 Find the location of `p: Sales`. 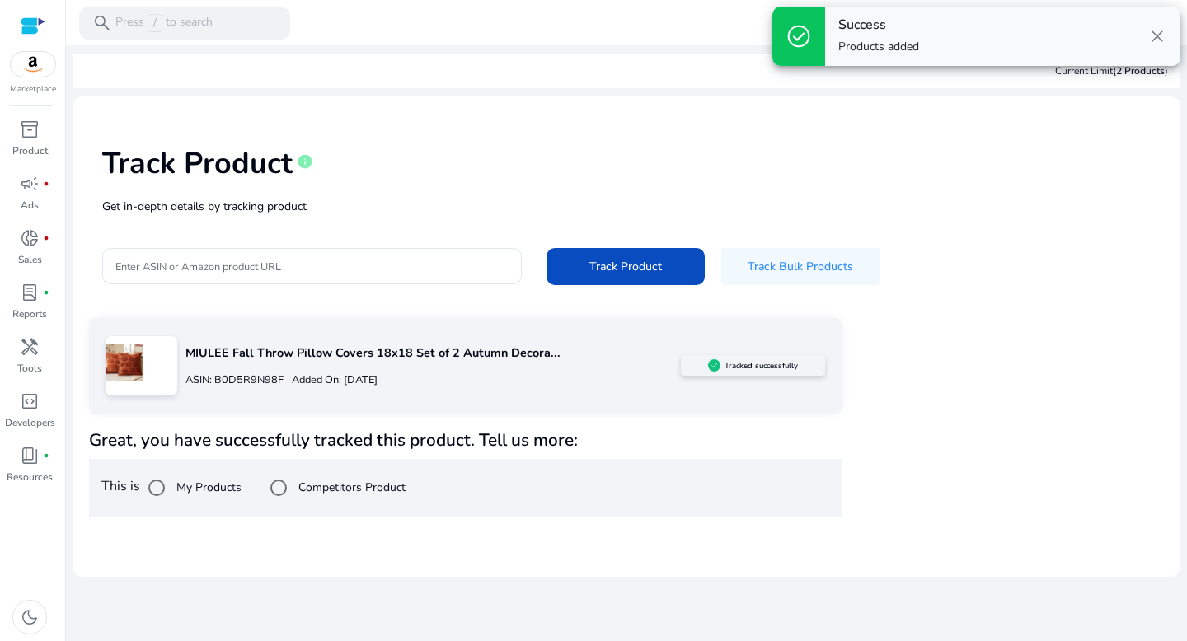

p: Sales is located at coordinates (30, 260).